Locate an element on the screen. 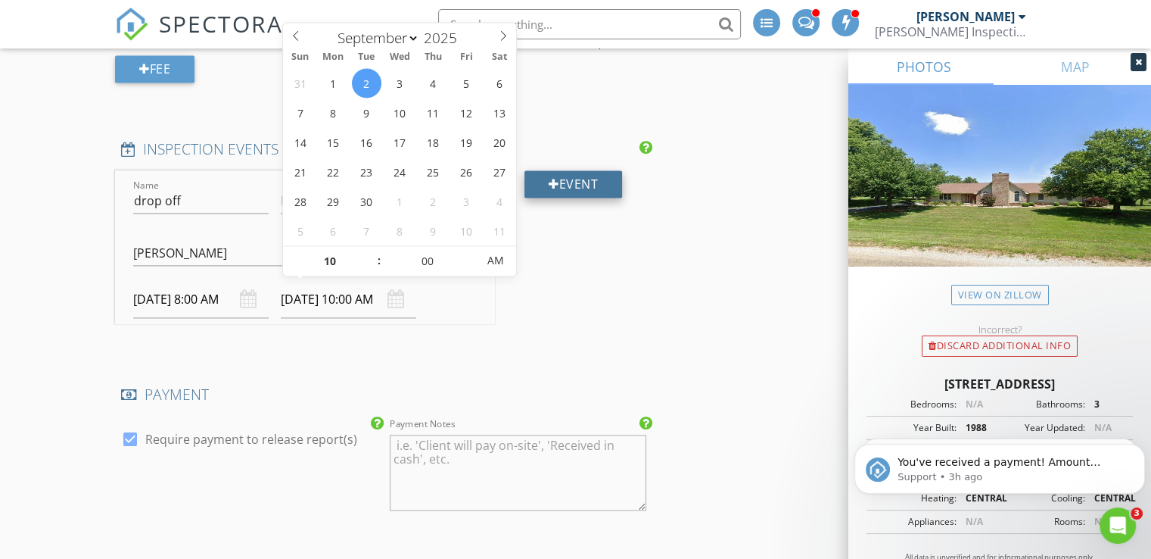  span: October 5, 2025 is located at coordinates (300, 230).